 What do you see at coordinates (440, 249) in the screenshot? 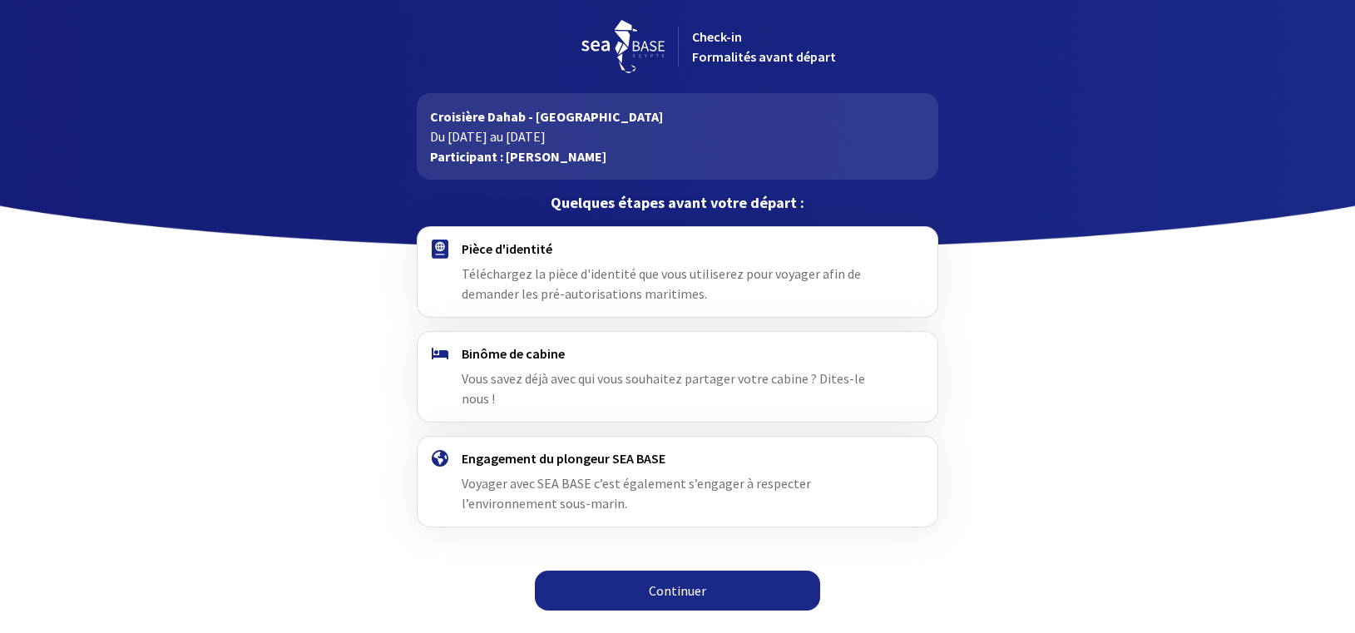
I see `img: passport.svg` at bounding box center [440, 249].